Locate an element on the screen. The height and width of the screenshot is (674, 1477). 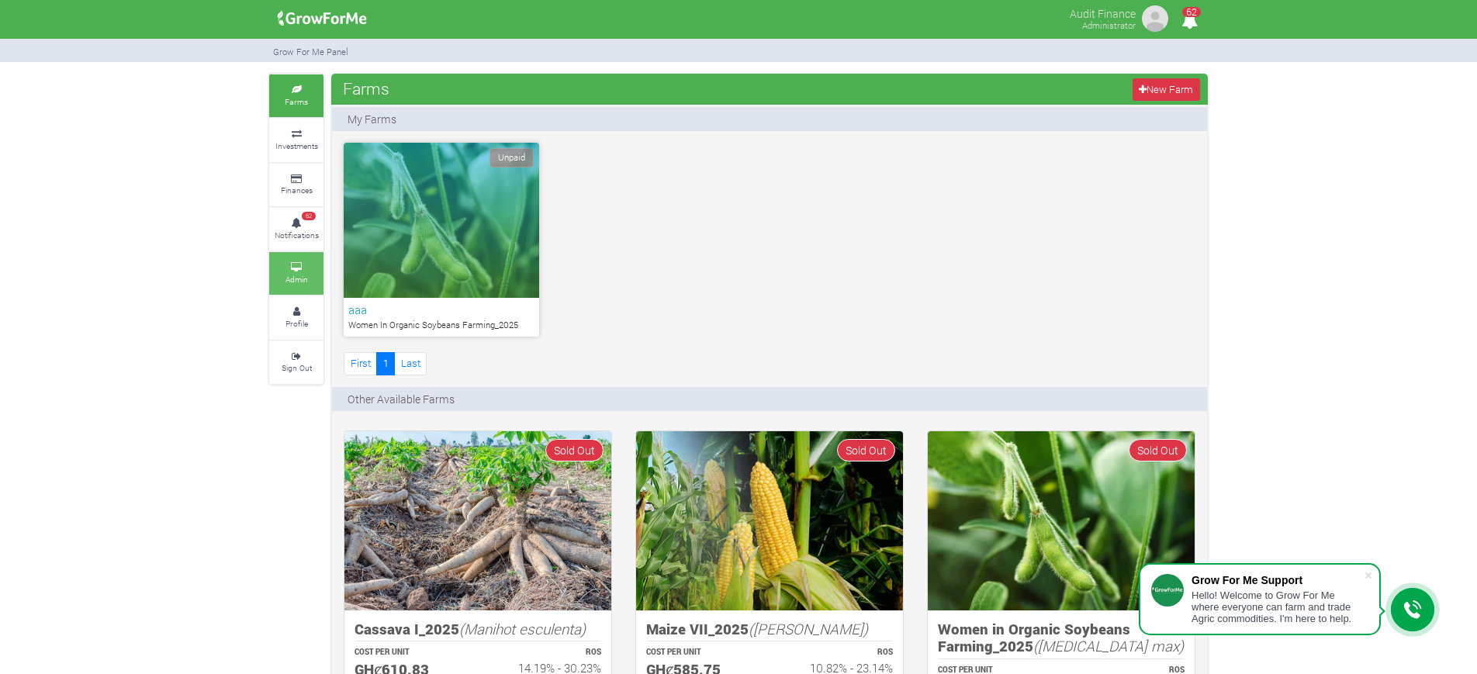
p: Women In Organic Soybeans Farming_2025 is located at coordinates (441, 325).